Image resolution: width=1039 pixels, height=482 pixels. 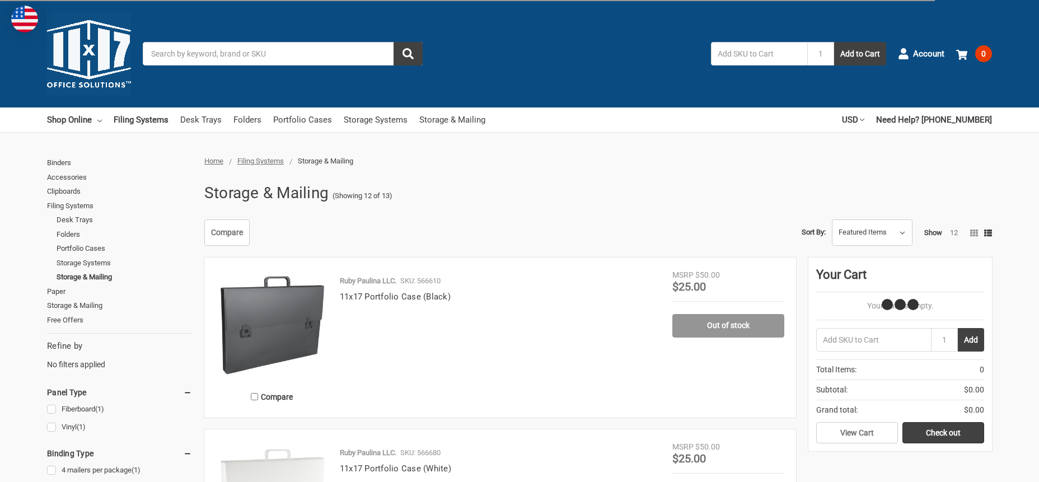 What do you see at coordinates (420, 453) in the screenshot?
I see `p: SKU: 566680` at bounding box center [420, 453].